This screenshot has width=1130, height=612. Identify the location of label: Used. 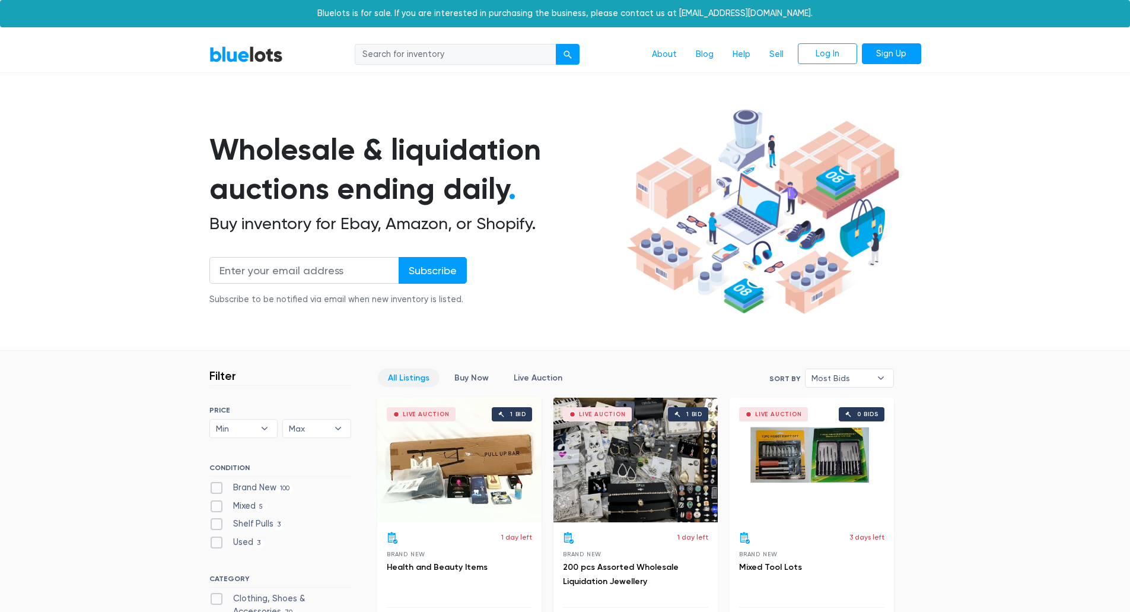
(237, 542).